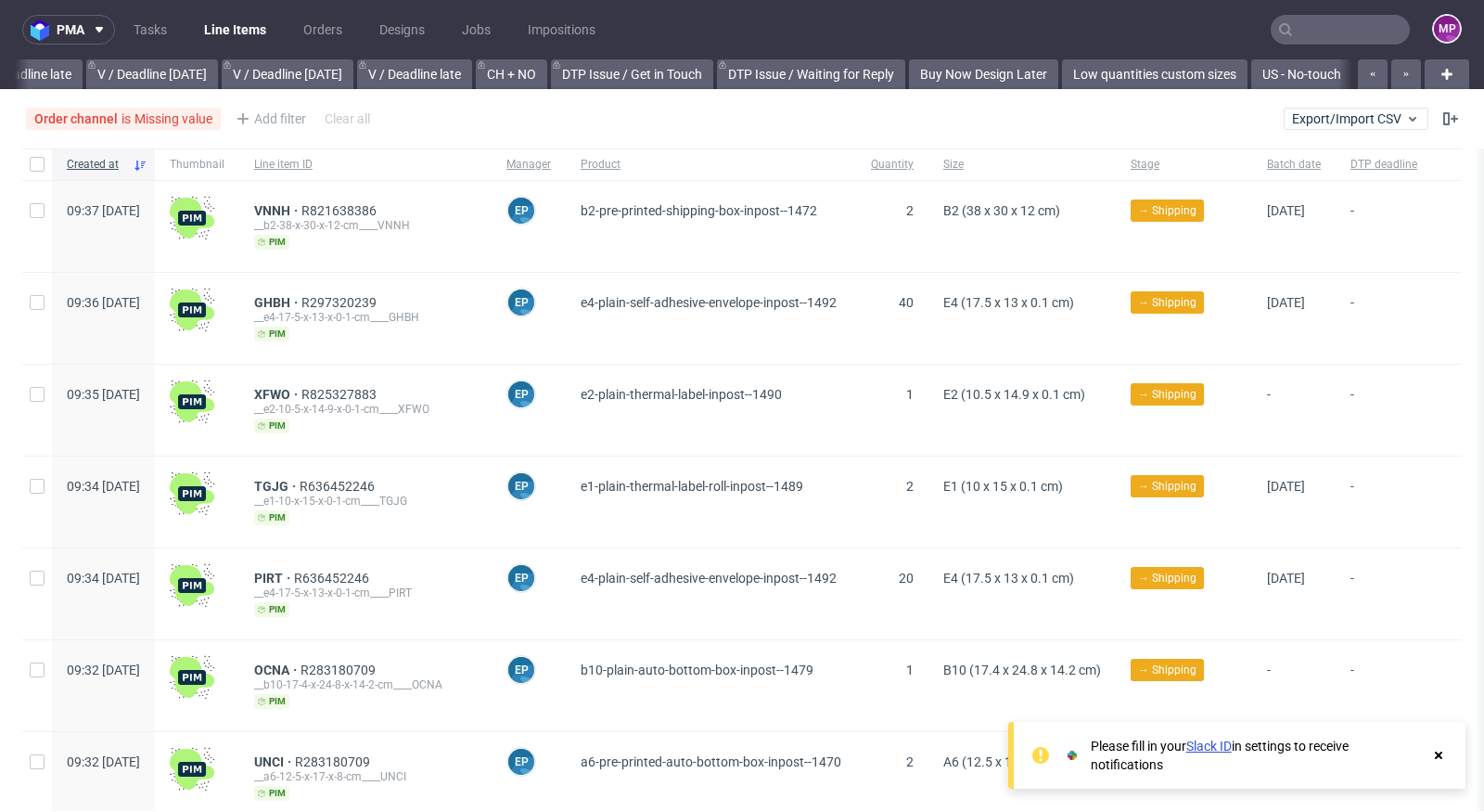 This screenshot has width=1484, height=812. What do you see at coordinates (96, 164) in the screenshot?
I see `span: Created at` at bounding box center [96, 164].